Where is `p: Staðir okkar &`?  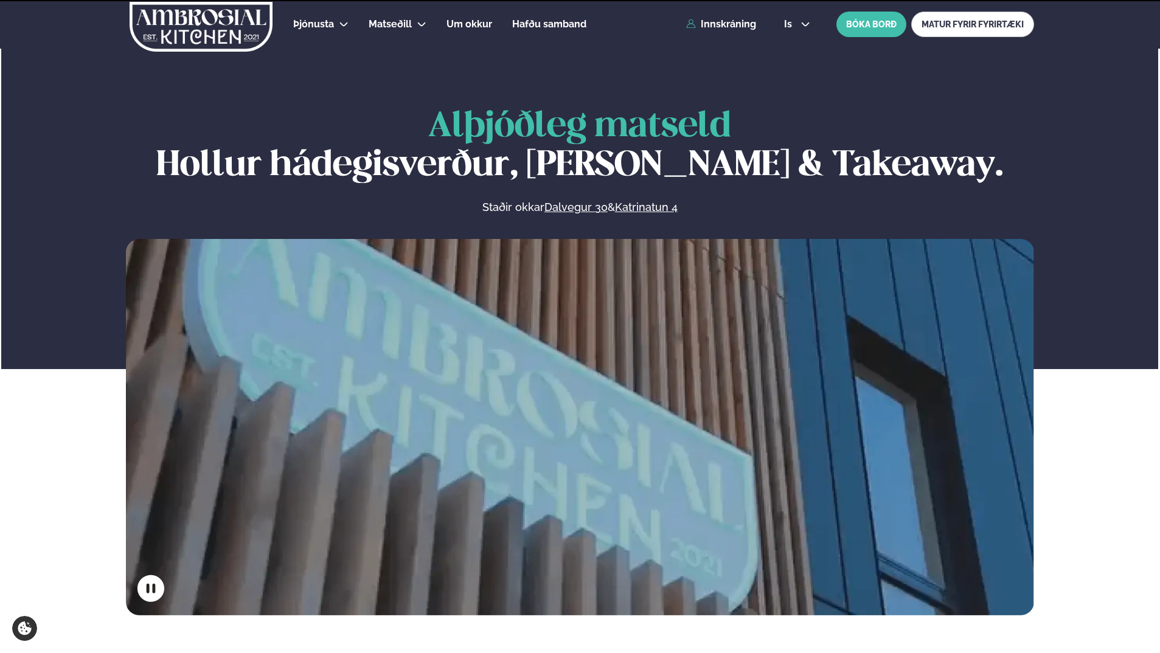 p: Staðir okkar & is located at coordinates (580, 207).